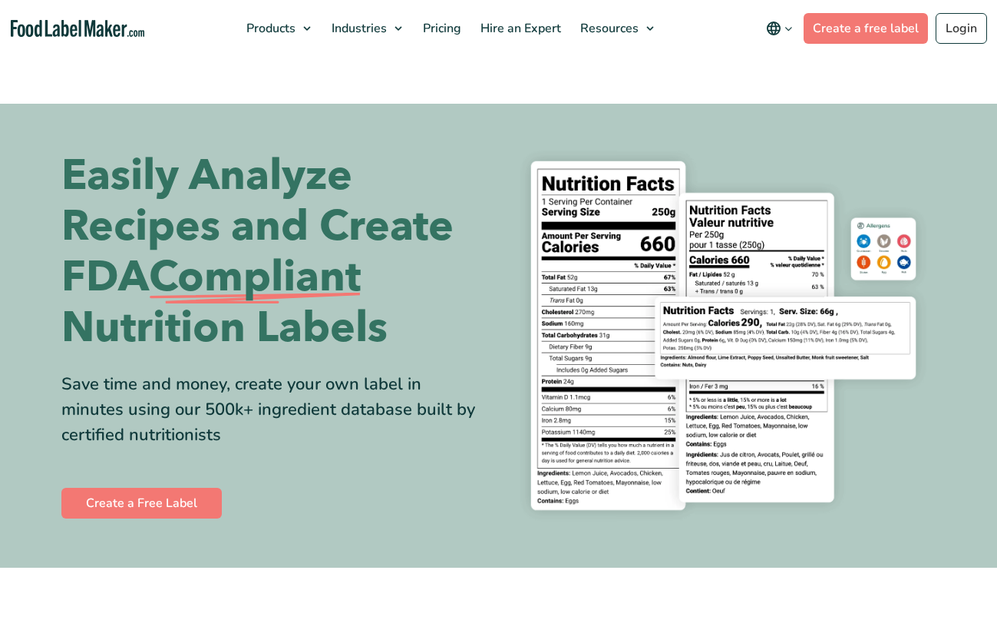  What do you see at coordinates (255, 277) in the screenshot?
I see `span: Compliant` at bounding box center [255, 277].